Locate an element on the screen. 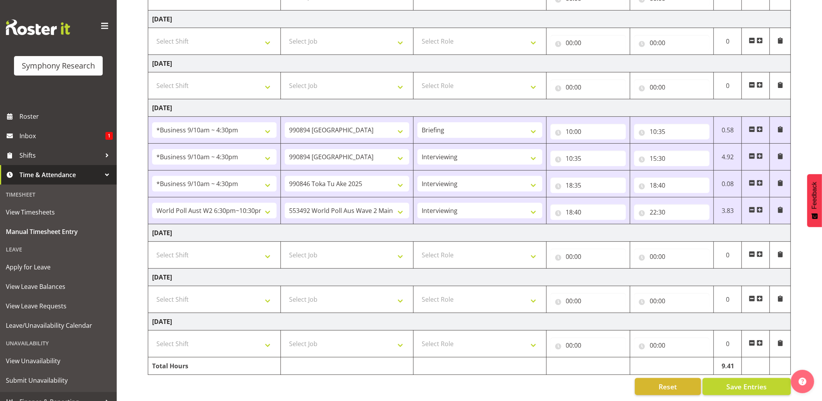 The image size is (822, 401). span: Shifts is located at coordinates (60, 155).